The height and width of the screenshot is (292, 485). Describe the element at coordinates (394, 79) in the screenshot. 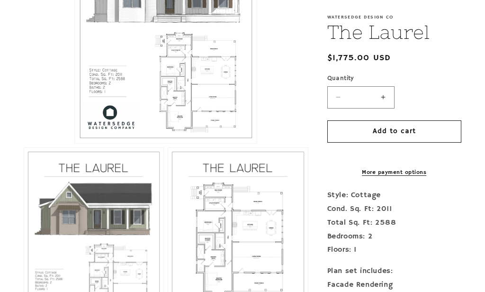

I see `label: Quantity` at that location.